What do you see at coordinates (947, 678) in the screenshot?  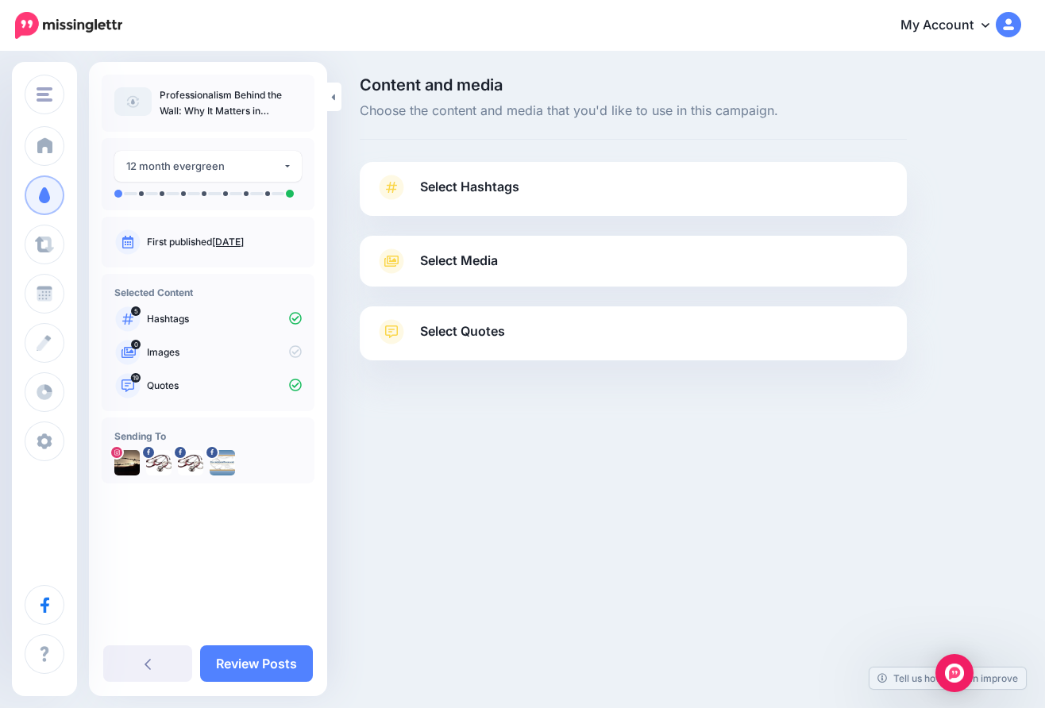 I see `a: Tell us how we can improve` at bounding box center [947, 678].